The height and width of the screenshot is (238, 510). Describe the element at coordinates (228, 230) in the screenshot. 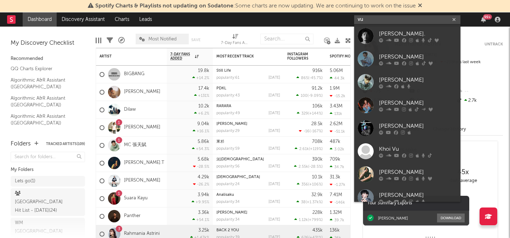

I see `a: BACK 2 YOU` at that location.